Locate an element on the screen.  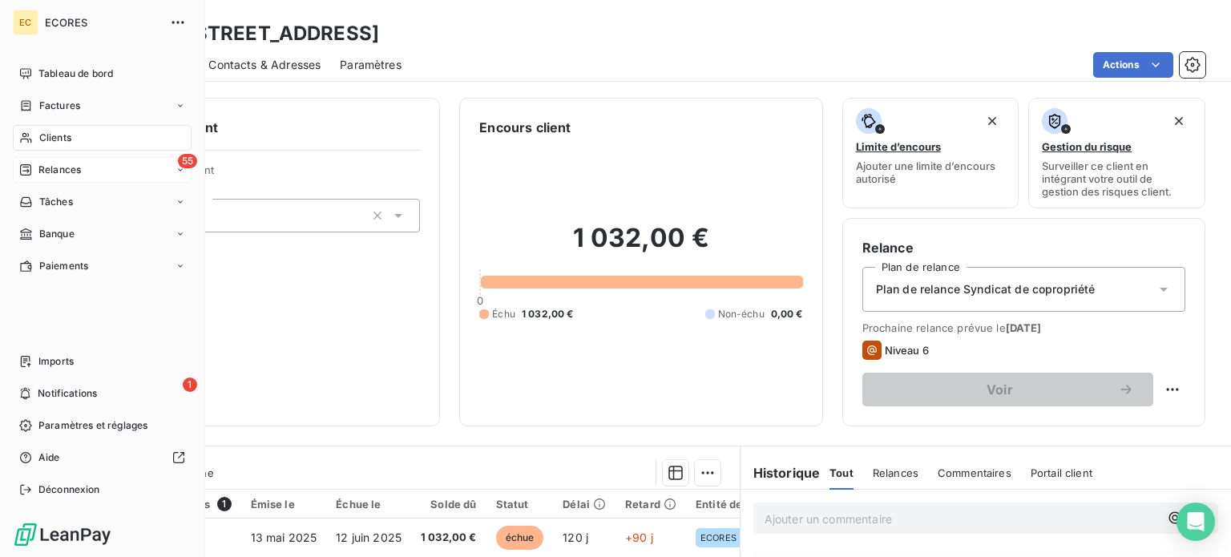
span: Contacts & Adresses is located at coordinates (265, 65).